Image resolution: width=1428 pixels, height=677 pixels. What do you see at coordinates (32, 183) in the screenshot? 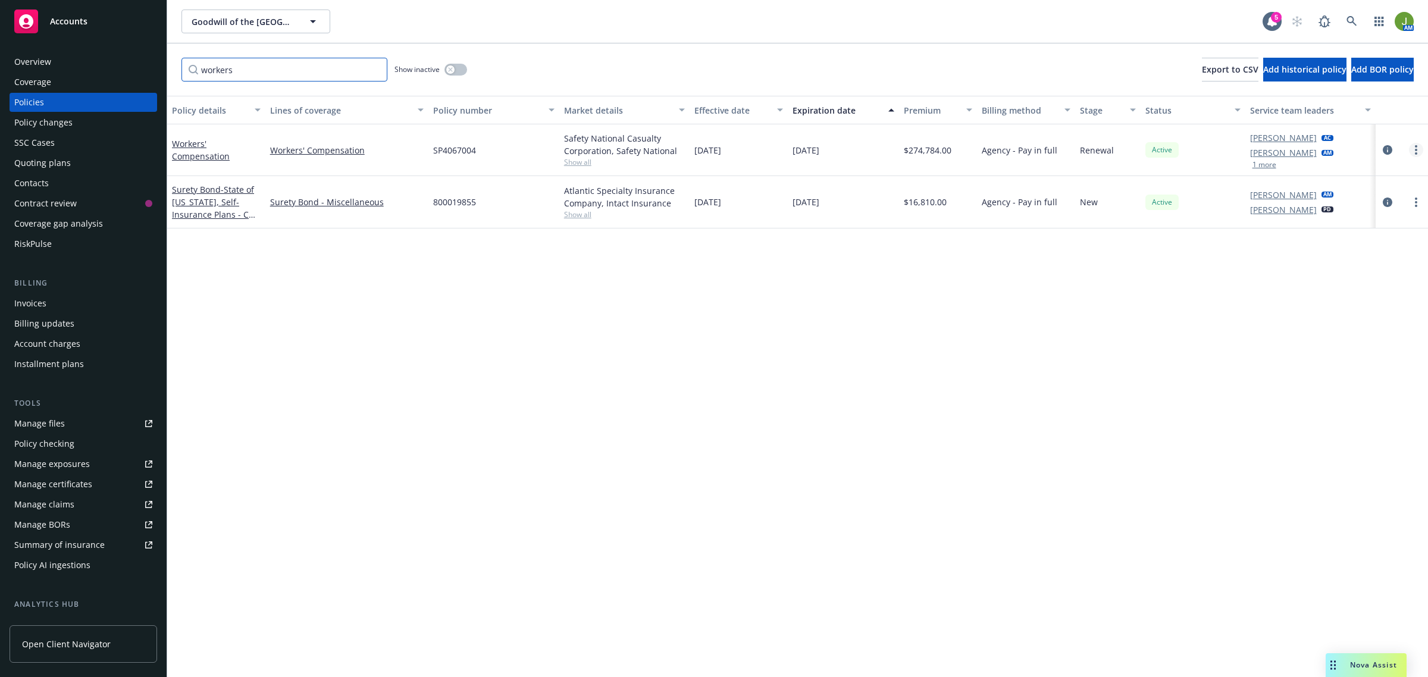
I see `div: Contacts` at bounding box center [32, 183].